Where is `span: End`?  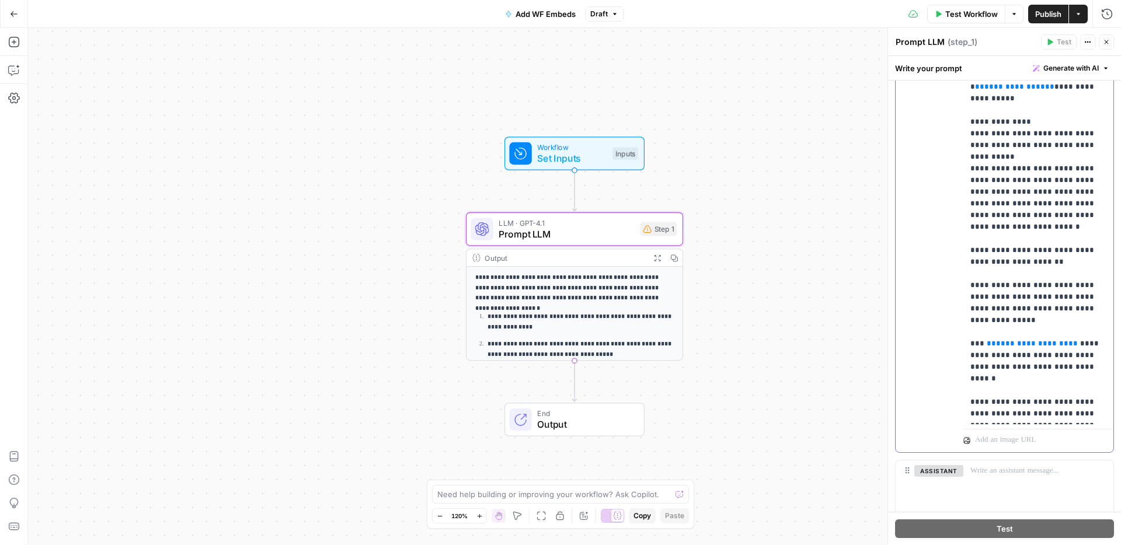 span: End is located at coordinates (585, 413).